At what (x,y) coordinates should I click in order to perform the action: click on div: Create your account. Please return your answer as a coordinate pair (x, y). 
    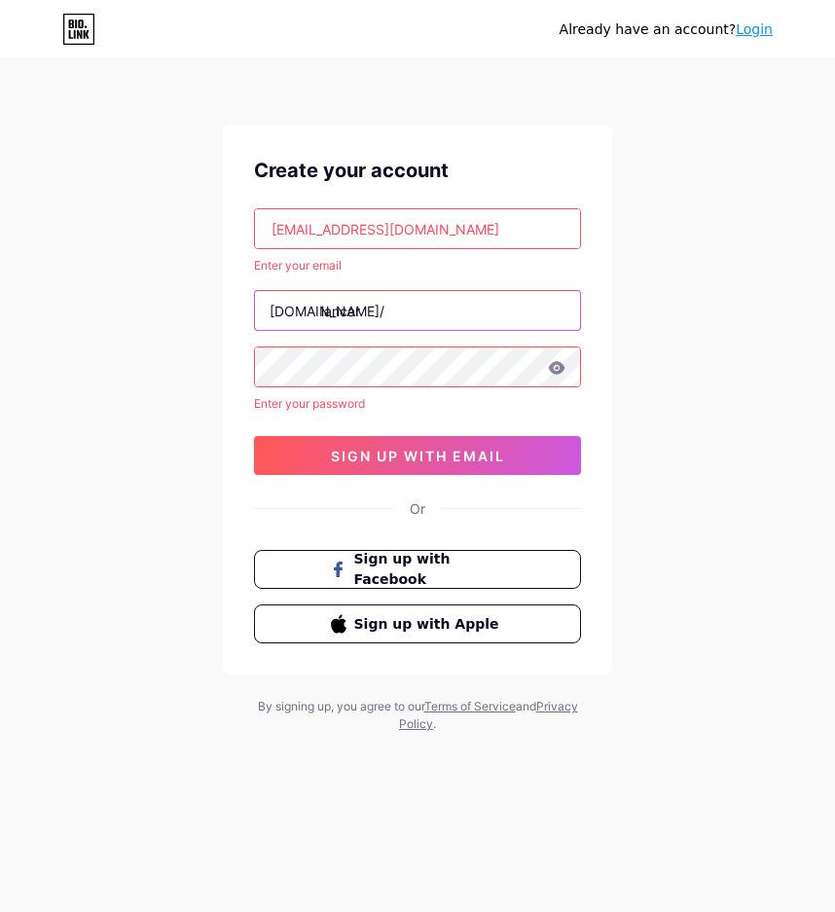
    Looking at the image, I should click on (418, 170).